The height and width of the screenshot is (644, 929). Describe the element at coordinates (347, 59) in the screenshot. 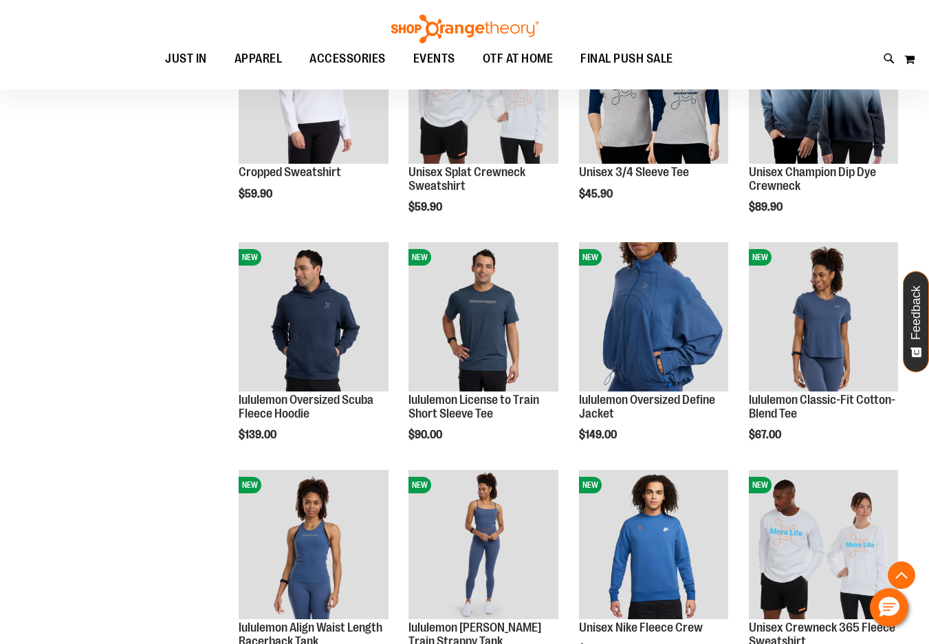

I see `a: ACCESSORIES` at that location.